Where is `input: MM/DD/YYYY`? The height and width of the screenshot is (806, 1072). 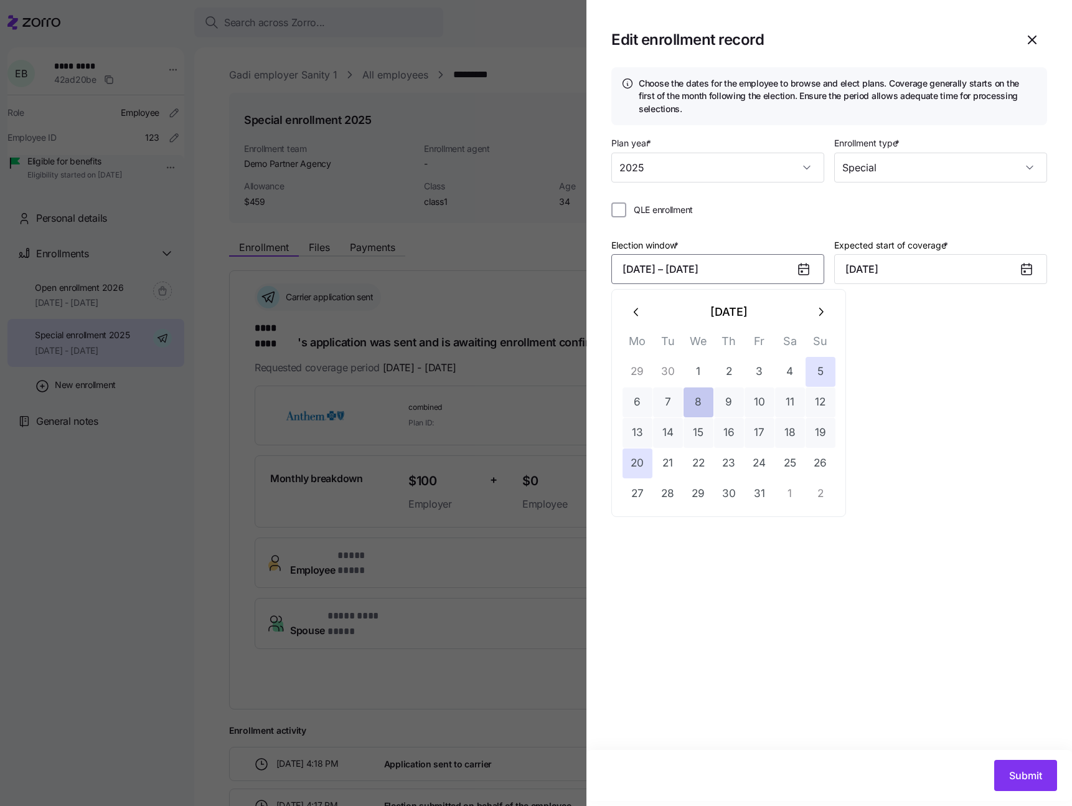
input: MM/DD/YYYY is located at coordinates (941, 269).